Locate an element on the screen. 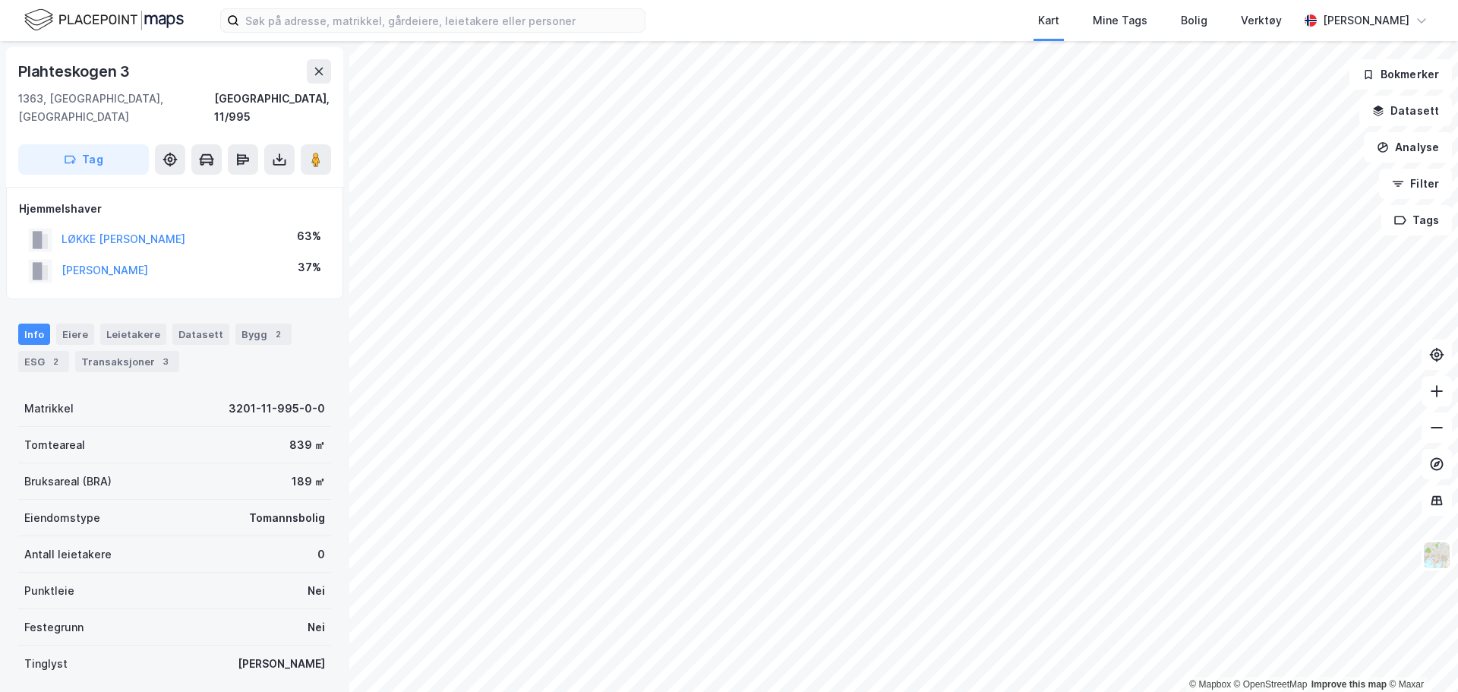 The width and height of the screenshot is (1458, 692). div: Tinglyst is located at coordinates (46, 664).